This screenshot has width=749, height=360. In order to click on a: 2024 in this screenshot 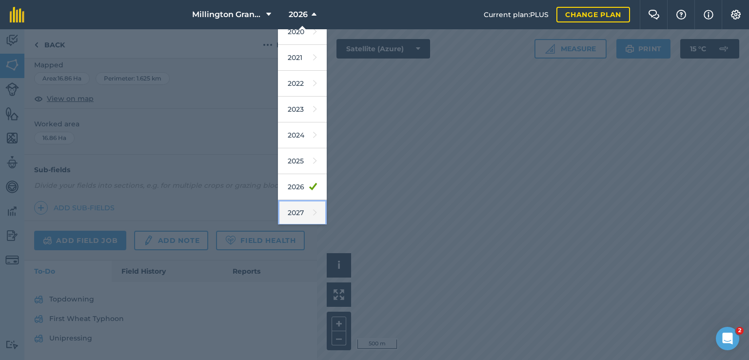, I will do `click(302, 135)`.